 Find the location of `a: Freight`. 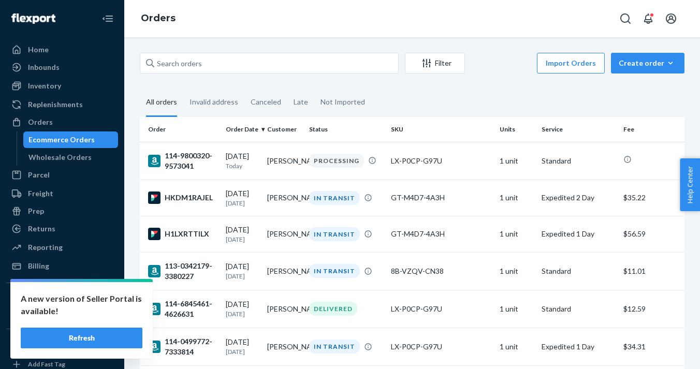

a: Freight is located at coordinates (62, 194).